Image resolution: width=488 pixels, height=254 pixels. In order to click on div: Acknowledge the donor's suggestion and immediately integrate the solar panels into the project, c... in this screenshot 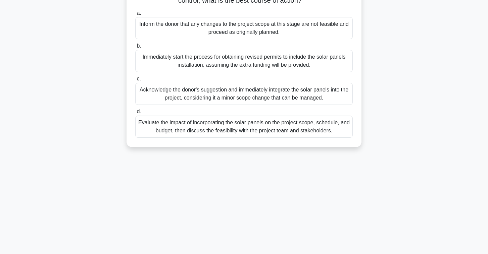, I will do `click(244, 94)`.